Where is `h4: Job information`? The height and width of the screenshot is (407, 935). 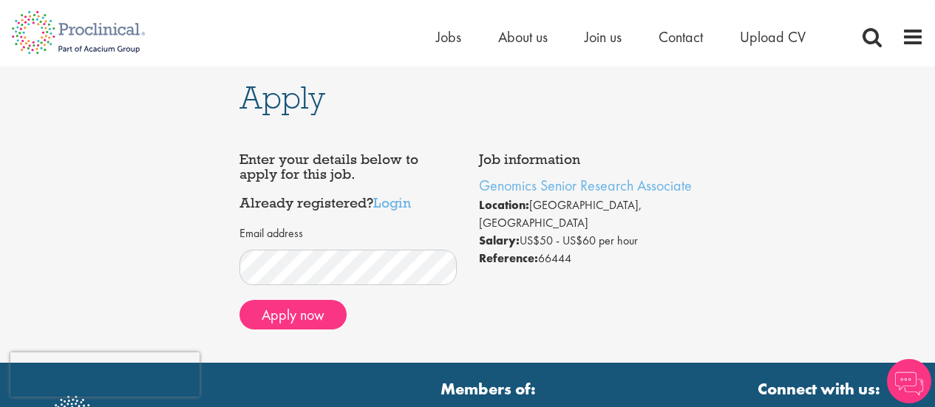
h4: Job information is located at coordinates (588, 160).